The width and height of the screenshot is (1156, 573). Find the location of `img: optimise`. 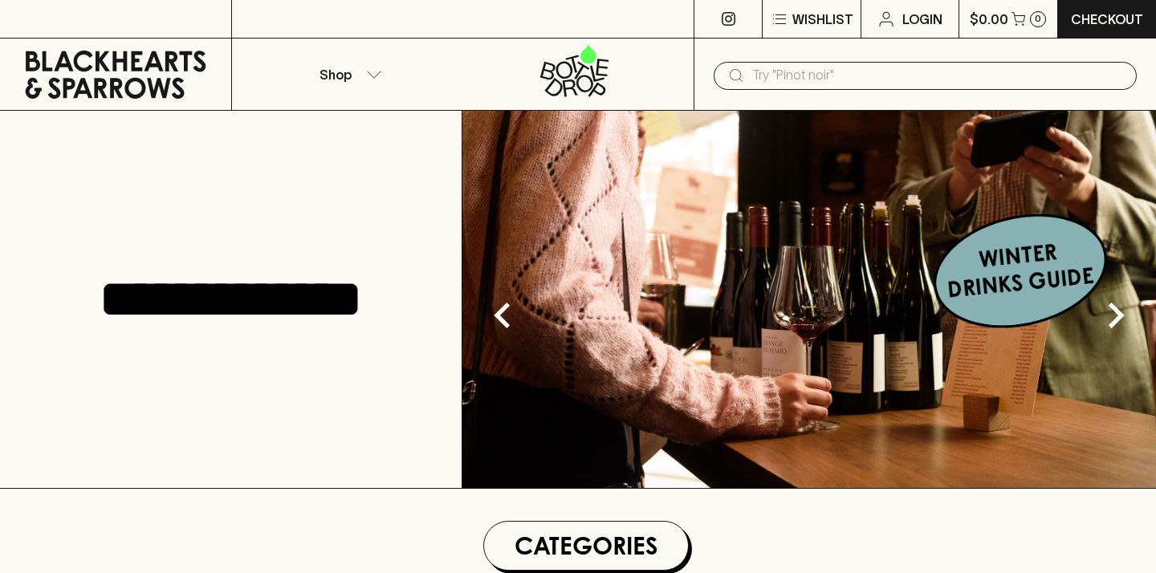

img: optimise is located at coordinates (809, 299).